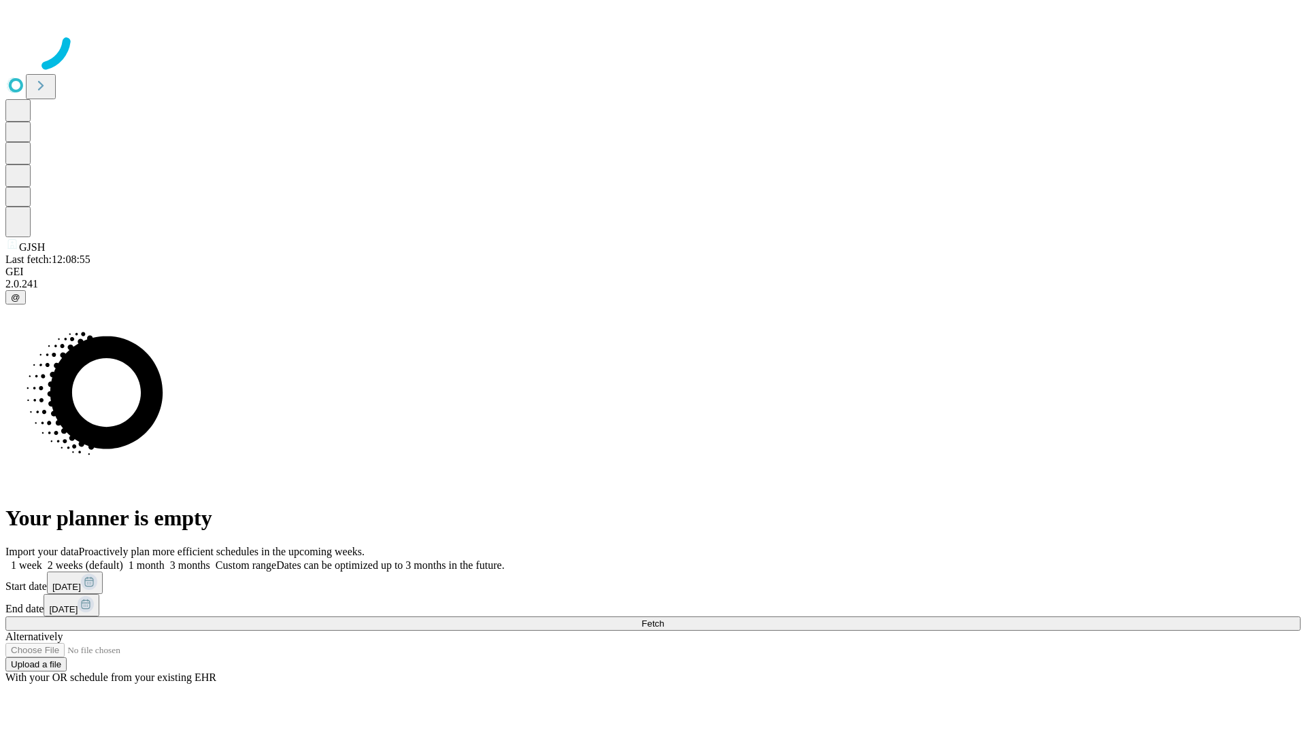 The height and width of the screenshot is (734, 1306). I want to click on button: Upload a file, so click(36, 664).